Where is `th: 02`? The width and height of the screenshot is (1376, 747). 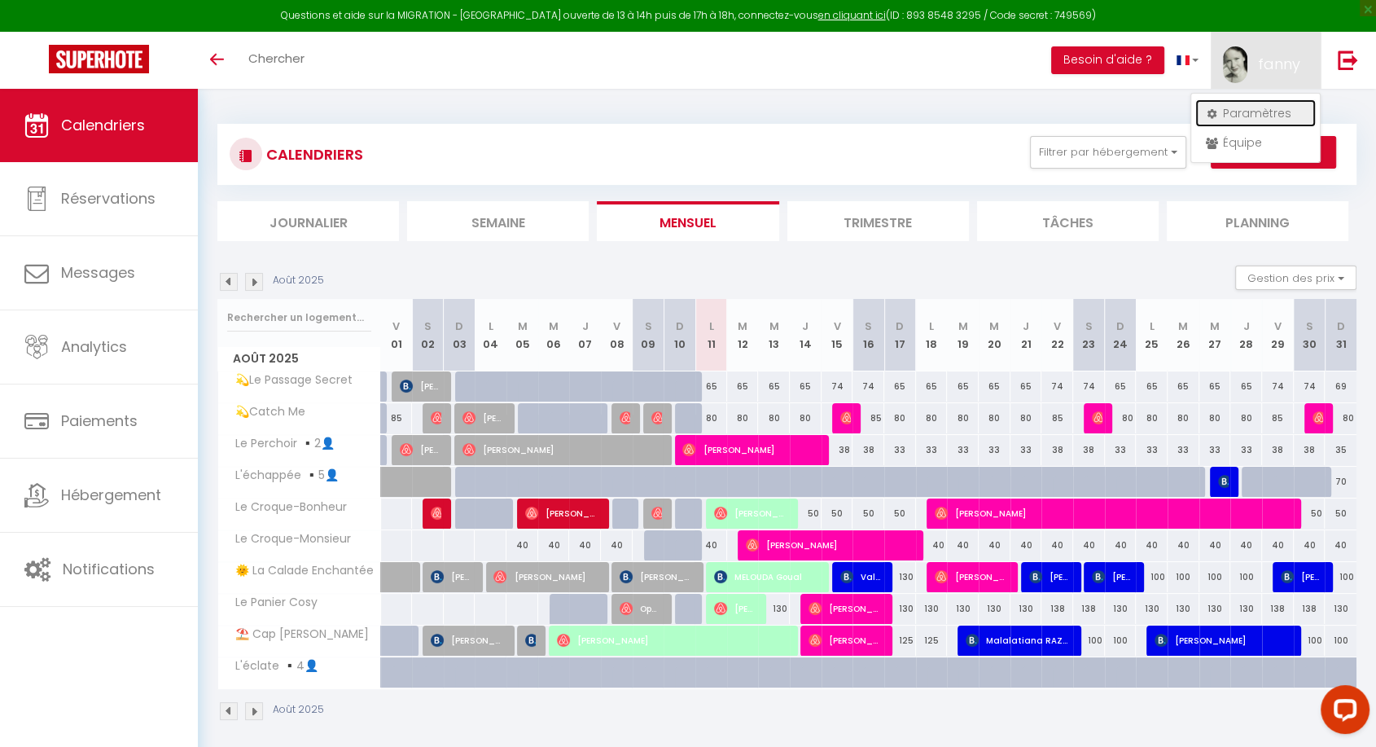 th: 02 is located at coordinates (427, 335).